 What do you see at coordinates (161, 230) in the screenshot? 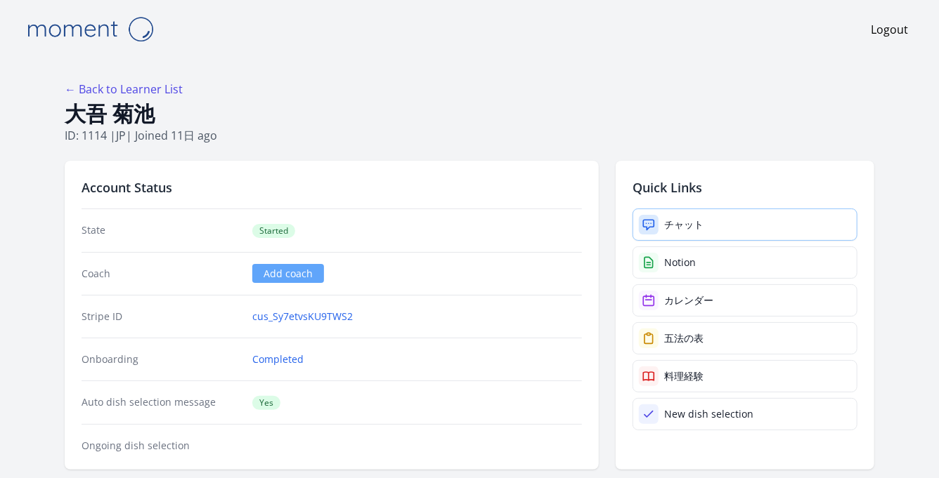
I see `dt: State` at bounding box center [161, 230].